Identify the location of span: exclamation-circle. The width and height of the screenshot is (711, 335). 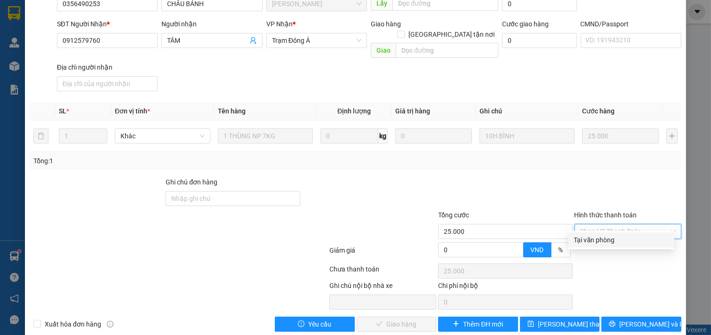
(301, 324).